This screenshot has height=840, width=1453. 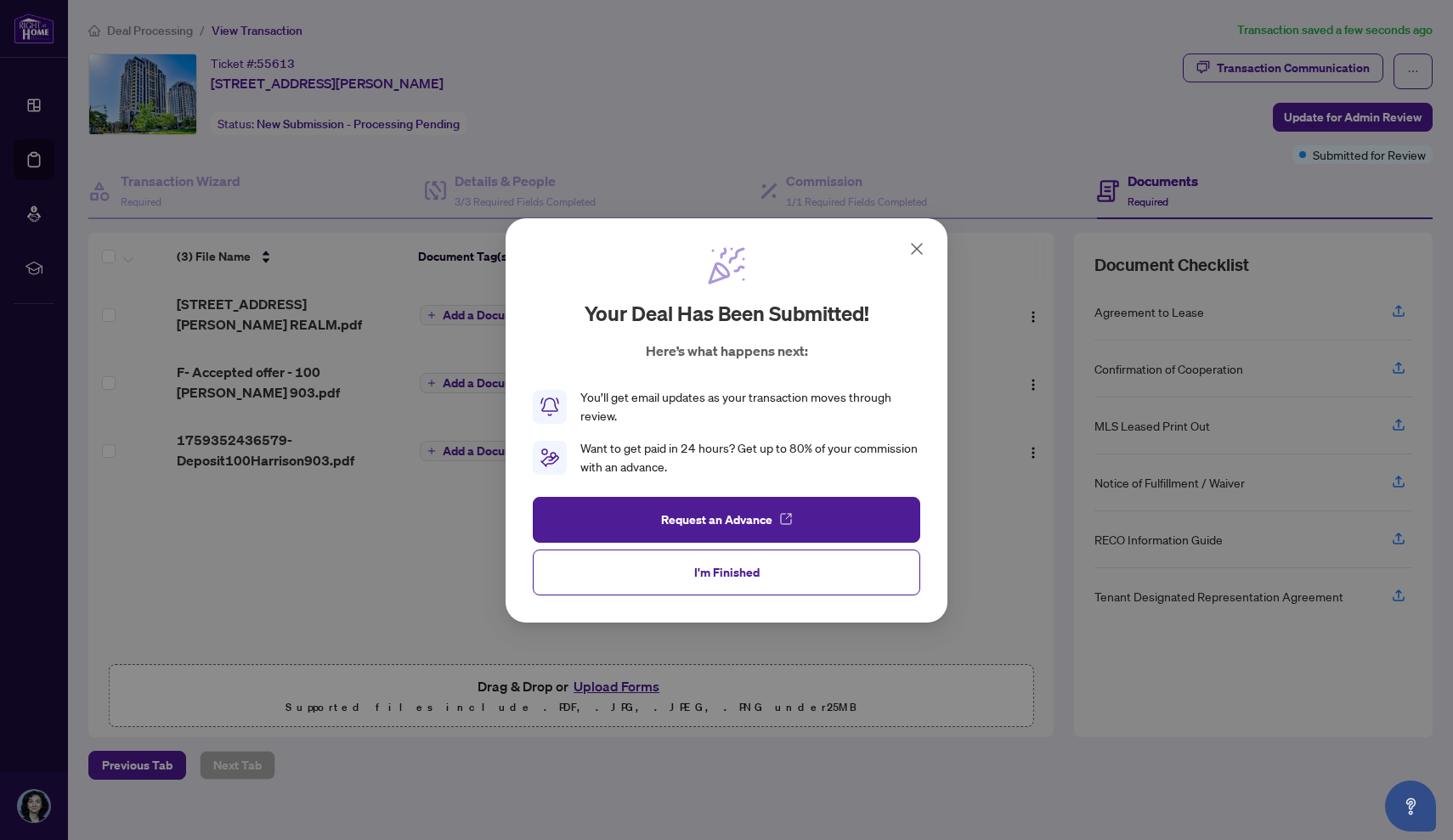 I want to click on div: You’ll get email updates as your transaction moves through review., so click(x=750, y=407).